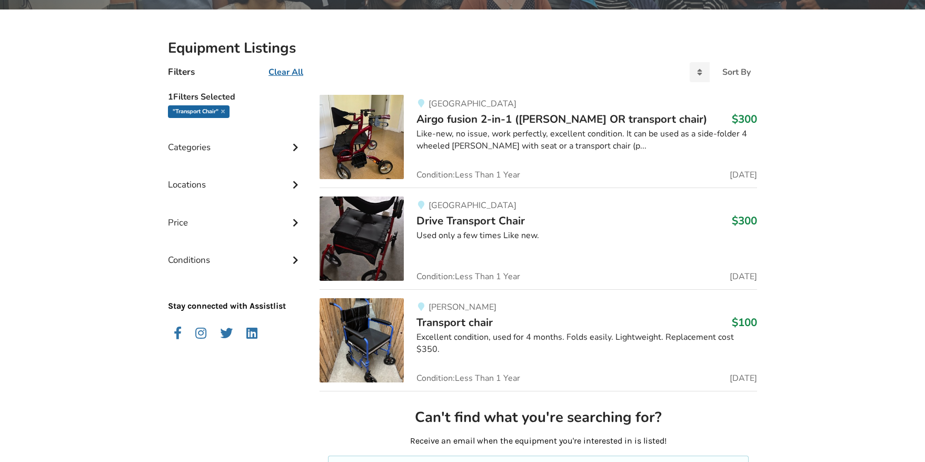 This screenshot has height=462, width=925. Describe the element at coordinates (471, 221) in the screenshot. I see `span: Drive Transport Chair` at that location.